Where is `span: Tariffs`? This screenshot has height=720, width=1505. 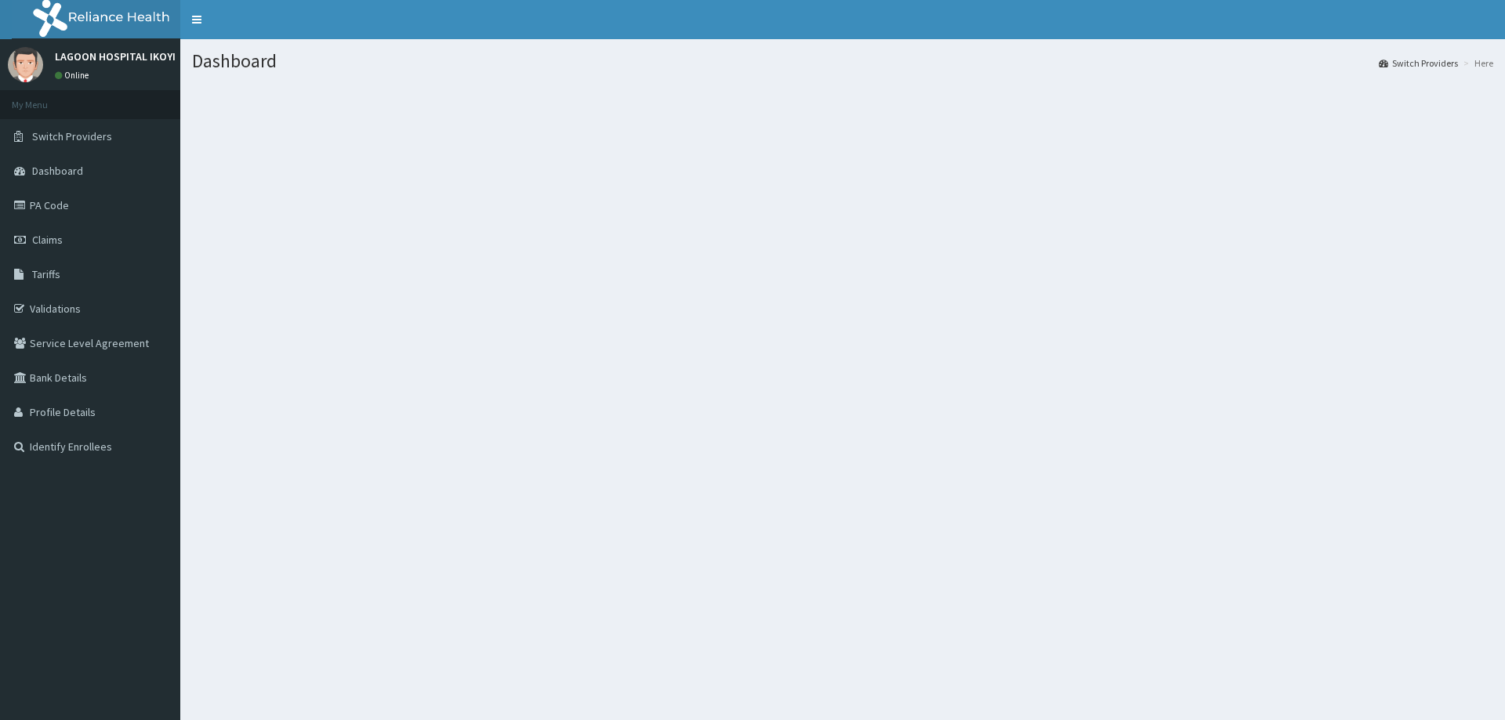 span: Tariffs is located at coordinates (46, 274).